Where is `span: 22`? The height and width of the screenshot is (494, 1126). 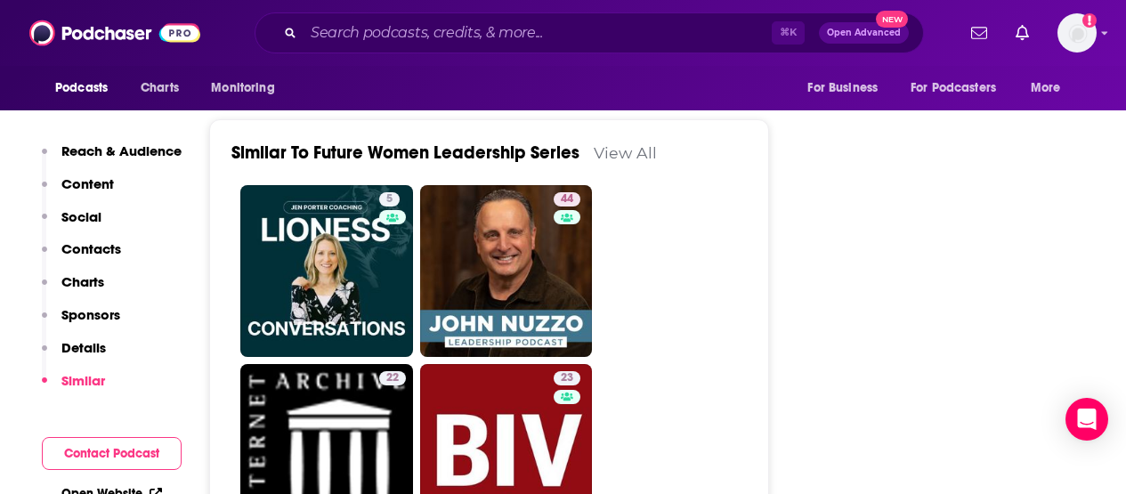
span: 22 is located at coordinates (393, 378).